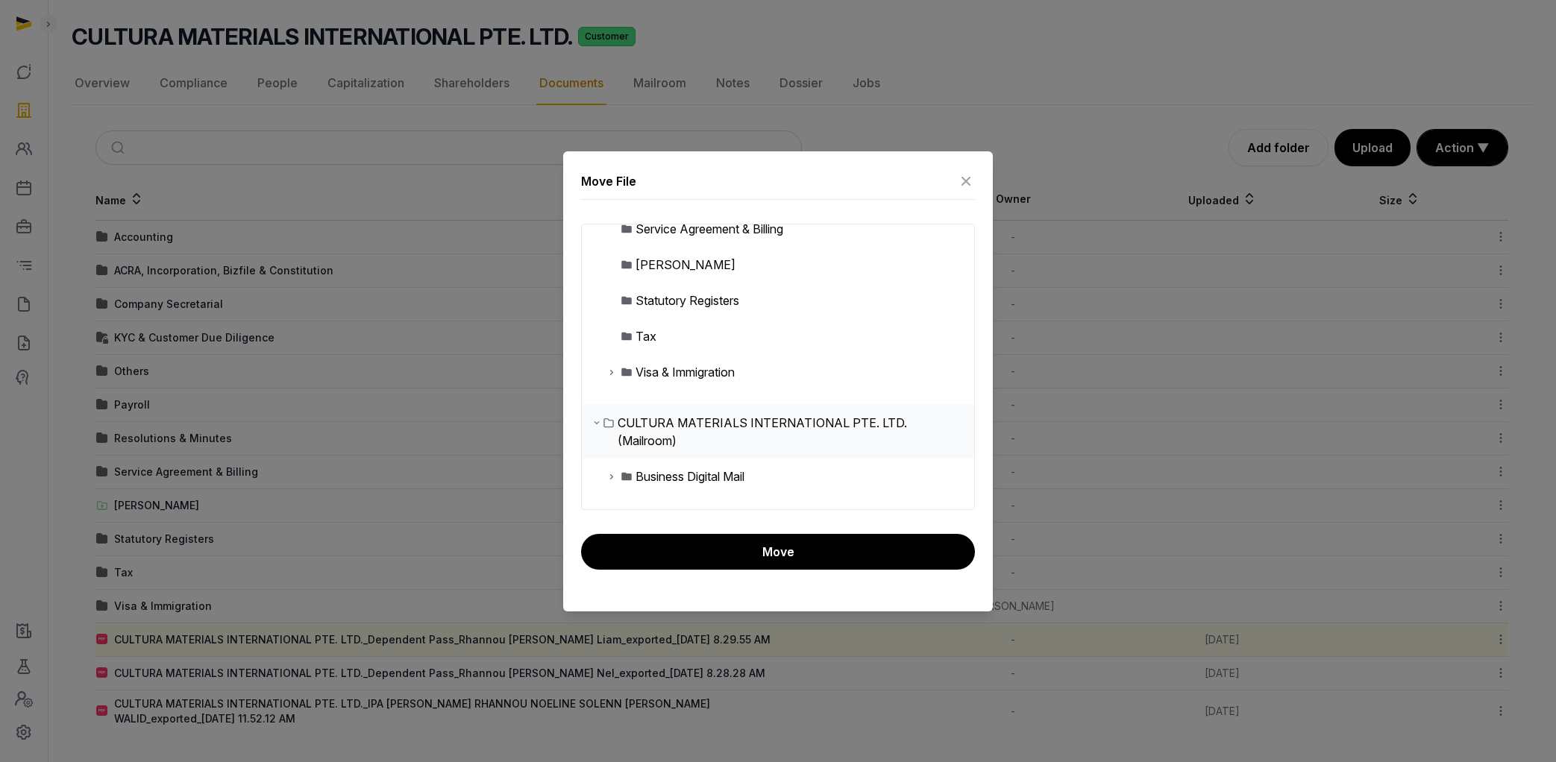  Describe the element at coordinates (690, 477) in the screenshot. I see `div: Business Digital Mail` at that location.